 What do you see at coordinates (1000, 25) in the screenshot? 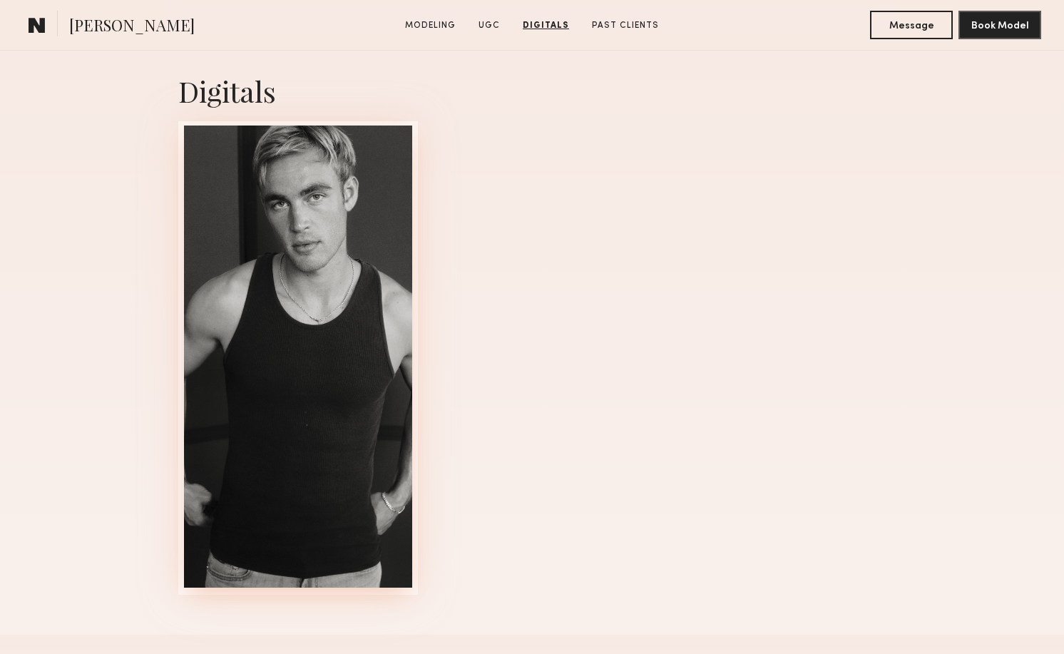
I see `button: Book Model` at bounding box center [1000, 25].